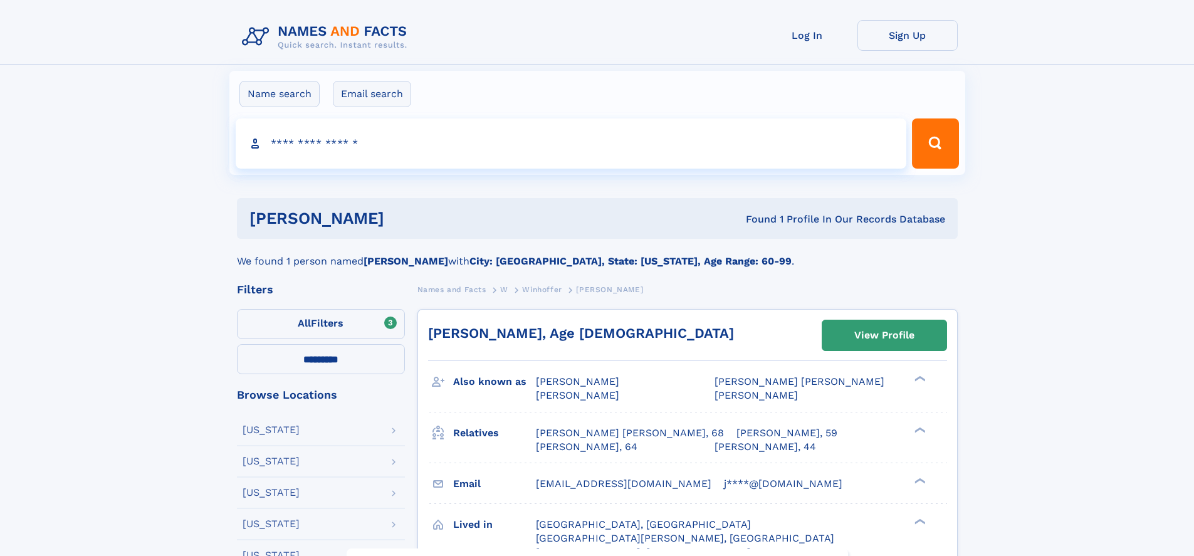  Describe the element at coordinates (504, 289) in the screenshot. I see `a: W` at that location.